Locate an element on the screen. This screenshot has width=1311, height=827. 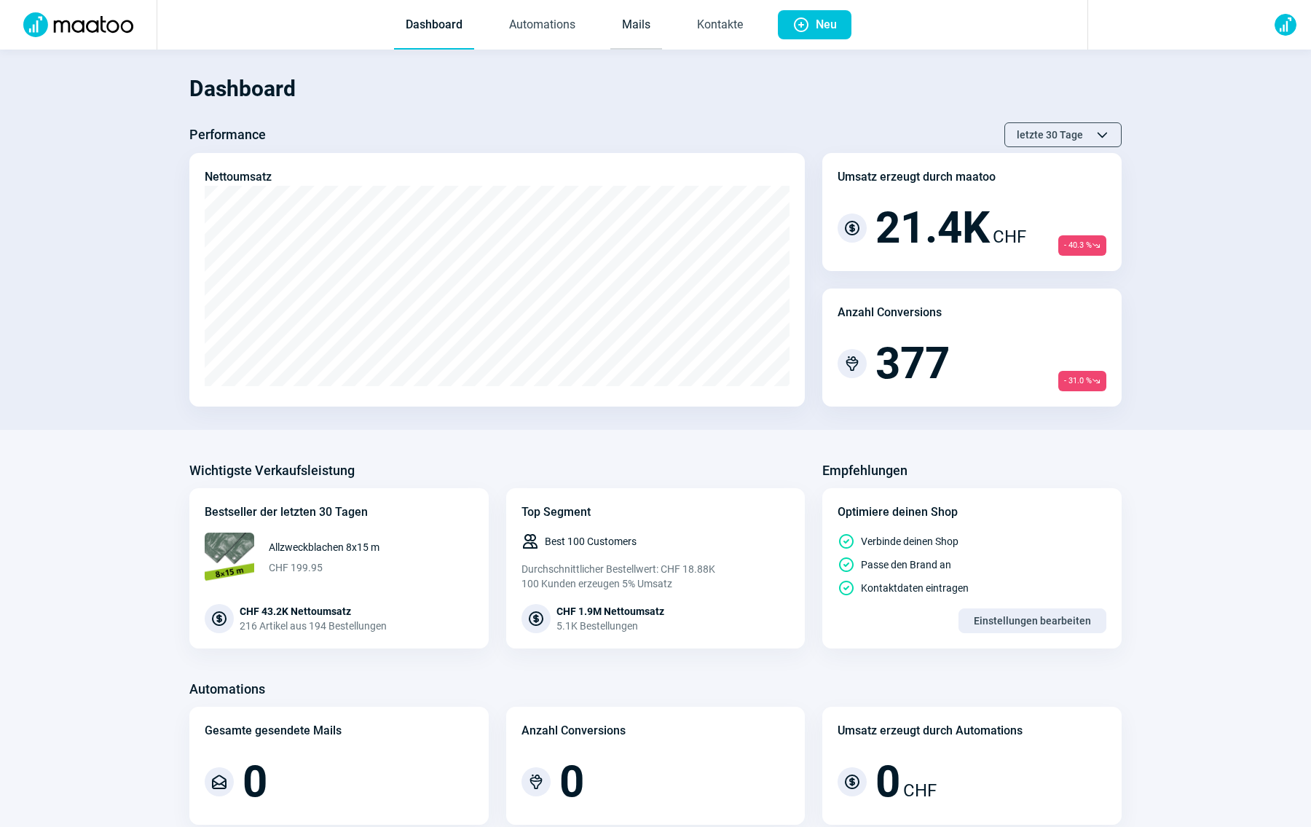
img: Logo is located at coordinates (78, 25).